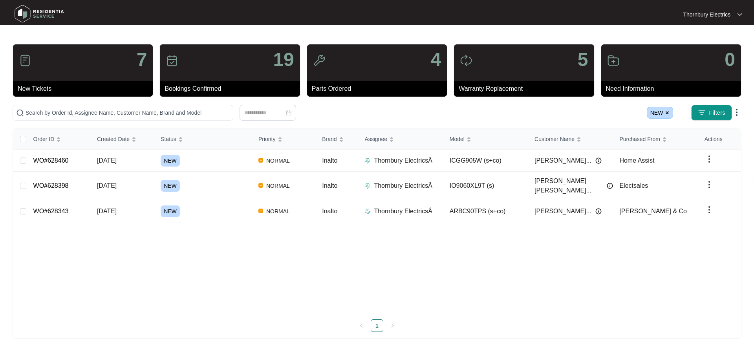  What do you see at coordinates (674, 89) in the screenshot?
I see `p: Need Information` at bounding box center [674, 89].